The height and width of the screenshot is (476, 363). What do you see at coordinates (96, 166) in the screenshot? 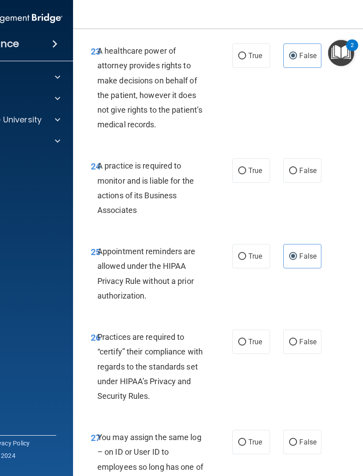
I see `span: 24` at bounding box center [96, 166].